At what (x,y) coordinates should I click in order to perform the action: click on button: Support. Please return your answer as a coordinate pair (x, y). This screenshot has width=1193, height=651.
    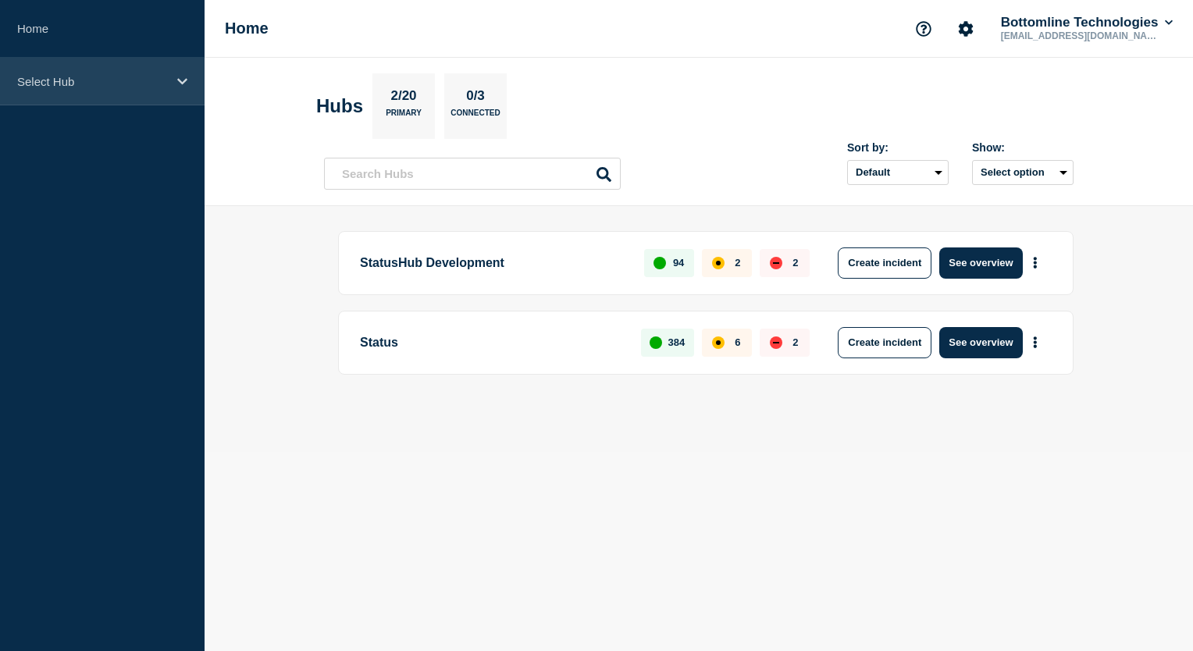
    Looking at the image, I should click on (924, 29).